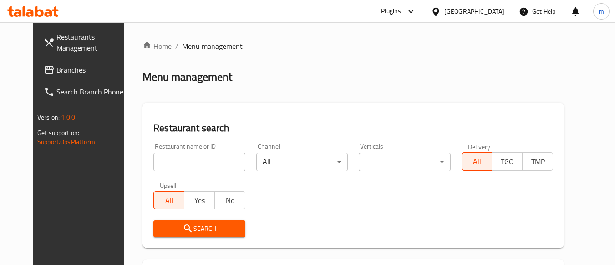 Image resolution: width=615 pixels, height=265 pixels. Describe the element at coordinates (58, 132) in the screenshot. I see `span: Get support on:` at that location.